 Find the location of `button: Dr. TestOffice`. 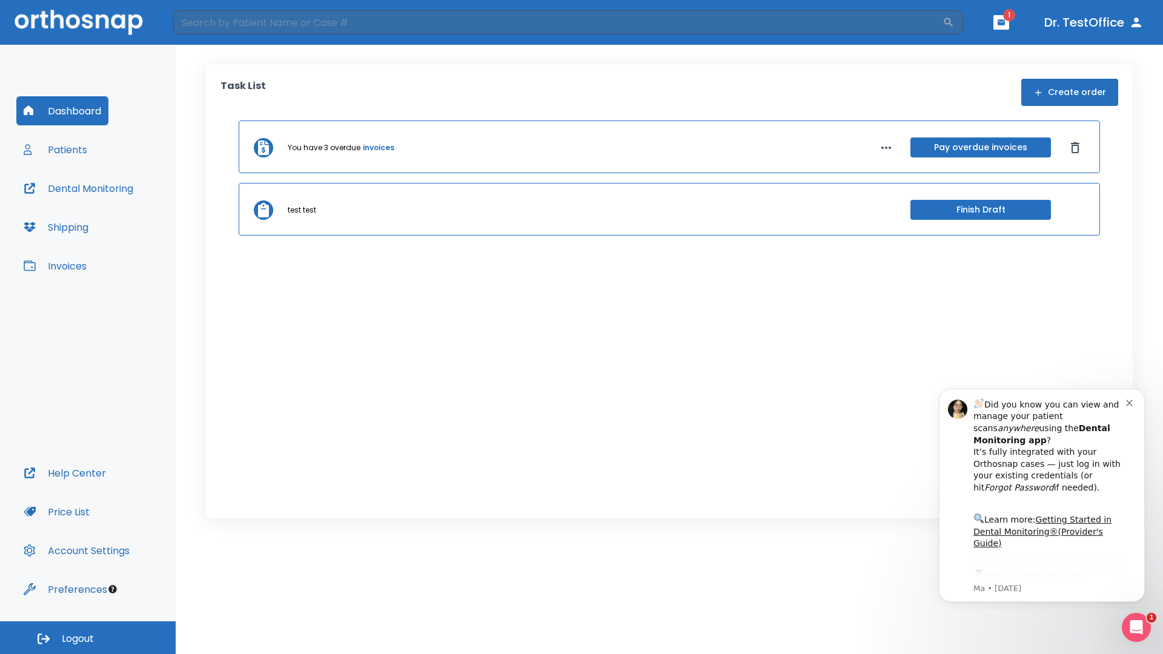

button: Dr. TestOffice is located at coordinates (1094, 22).